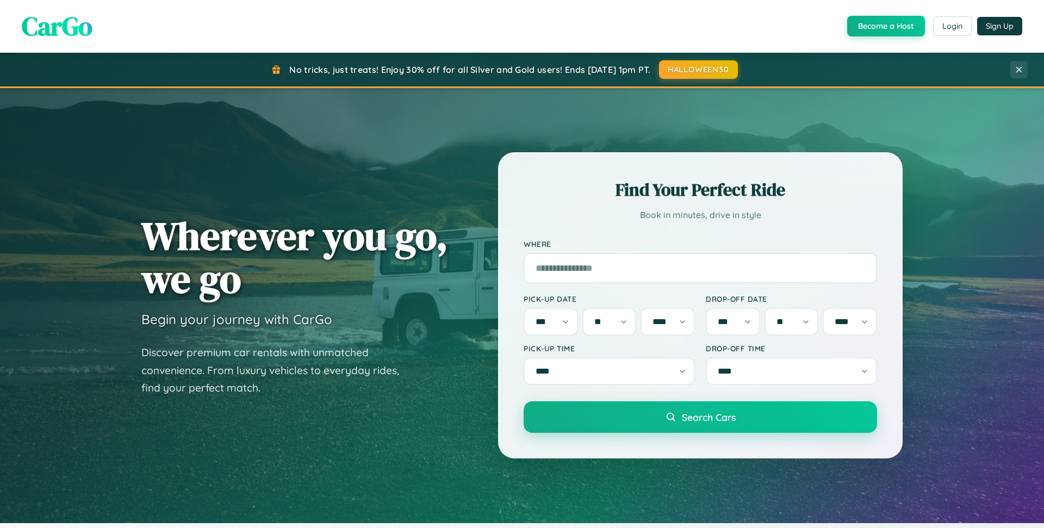  I want to click on h1: Wherever you go, we go, so click(295, 257).